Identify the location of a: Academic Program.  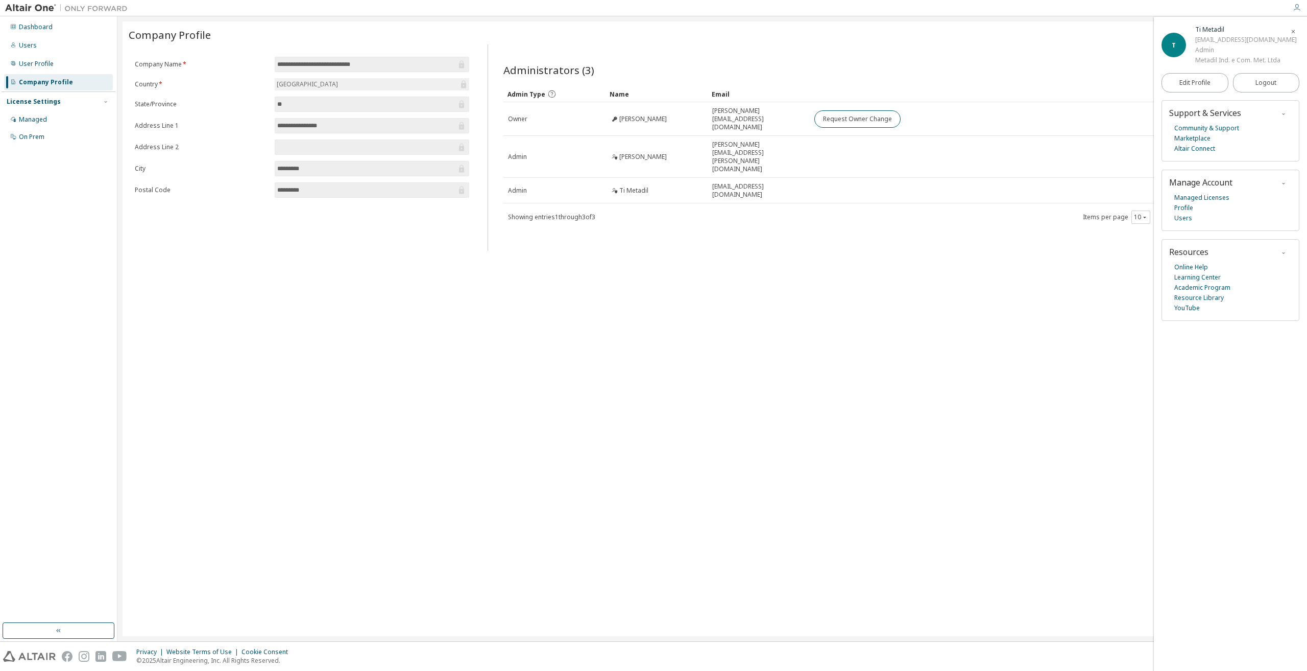
(1203, 288).